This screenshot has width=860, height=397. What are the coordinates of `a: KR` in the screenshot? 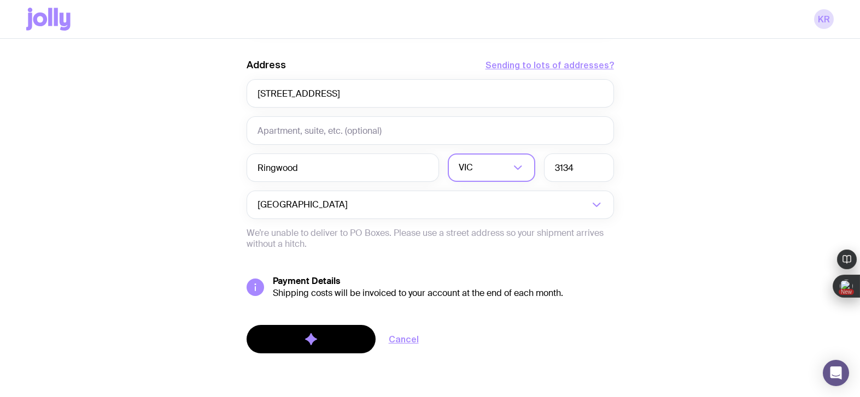 It's located at (823, 19).